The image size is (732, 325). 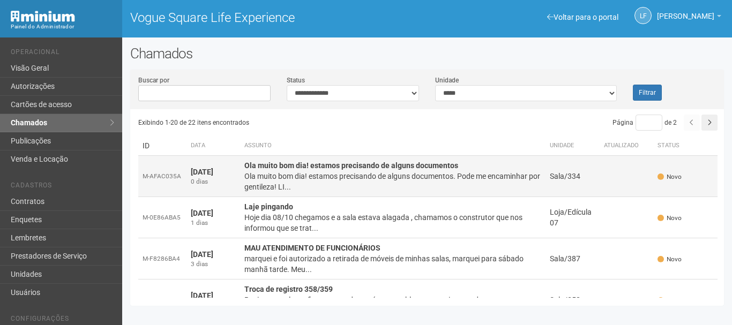 I want to click on img: Minium, so click(x=43, y=16).